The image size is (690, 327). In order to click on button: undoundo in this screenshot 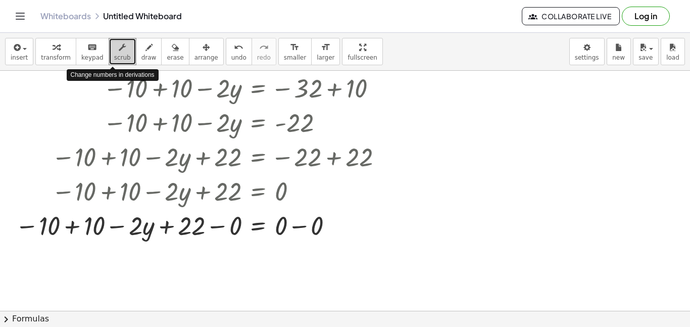, I will do `click(239, 51)`.